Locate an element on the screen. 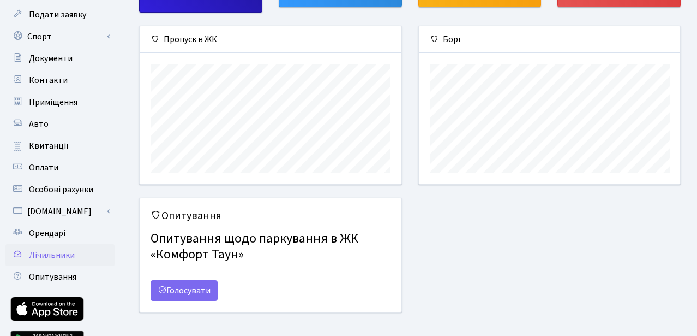 This screenshot has width=697, height=336. span: Контакти is located at coordinates (48, 80).